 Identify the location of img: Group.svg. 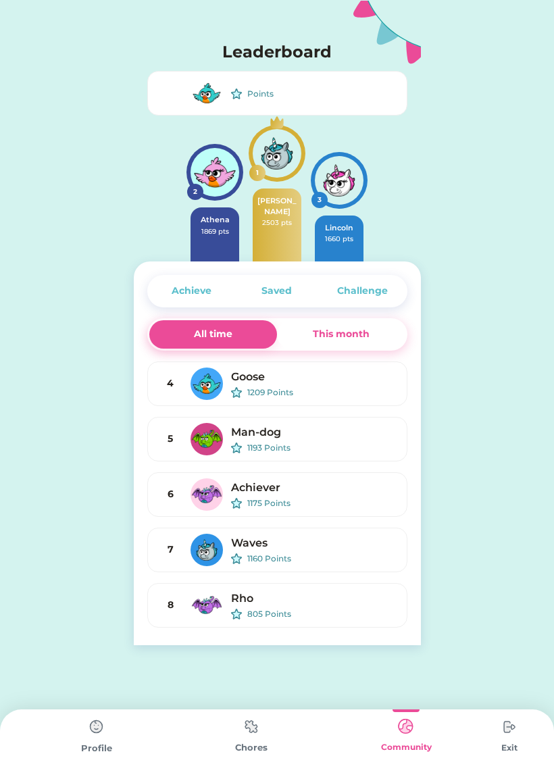
(387, 32).